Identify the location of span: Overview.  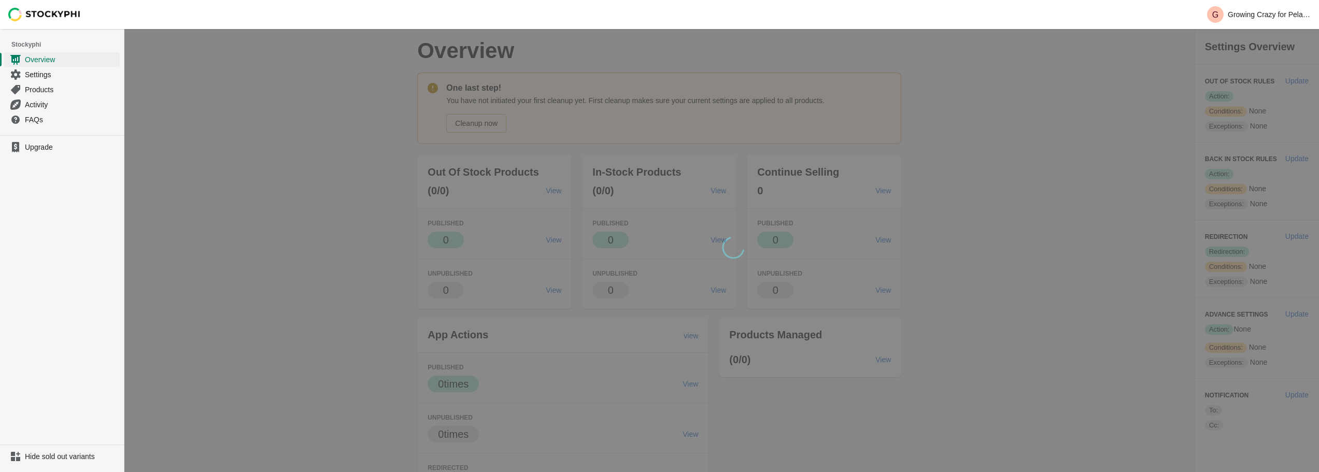
(71, 60).